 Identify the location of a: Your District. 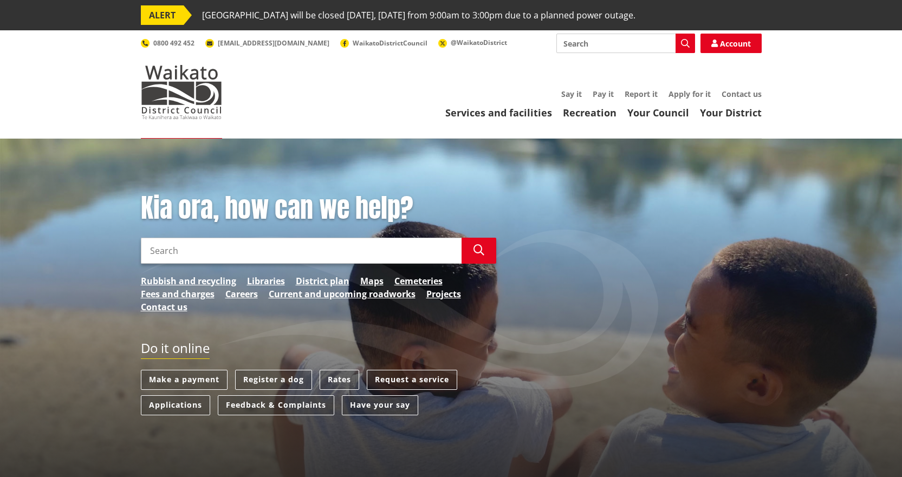
(731, 113).